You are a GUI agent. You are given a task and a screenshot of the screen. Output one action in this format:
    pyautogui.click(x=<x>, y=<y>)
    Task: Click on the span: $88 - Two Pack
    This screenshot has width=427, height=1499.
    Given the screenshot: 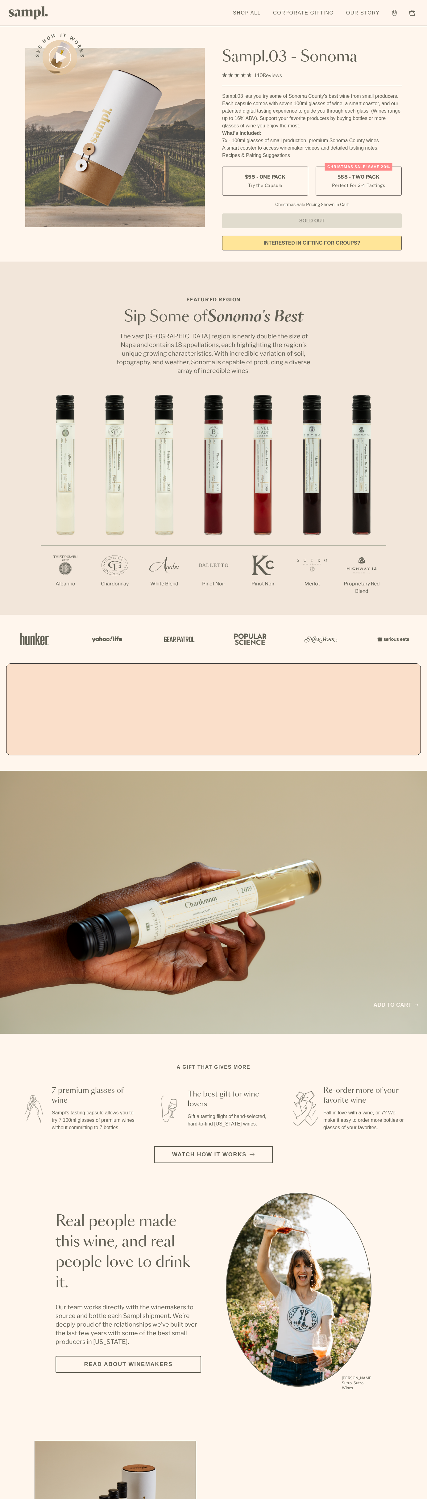 What is the action you would take?
    pyautogui.click(x=358, y=177)
    